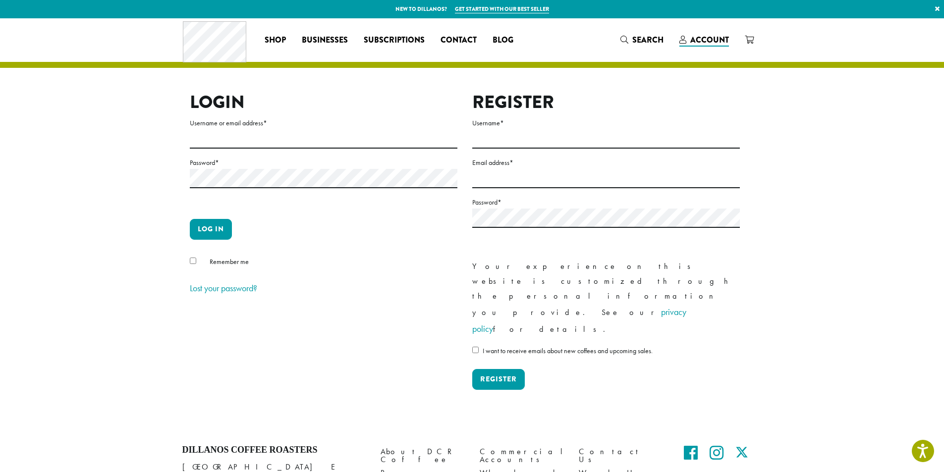  I want to click on label: Email address, so click(606, 162).